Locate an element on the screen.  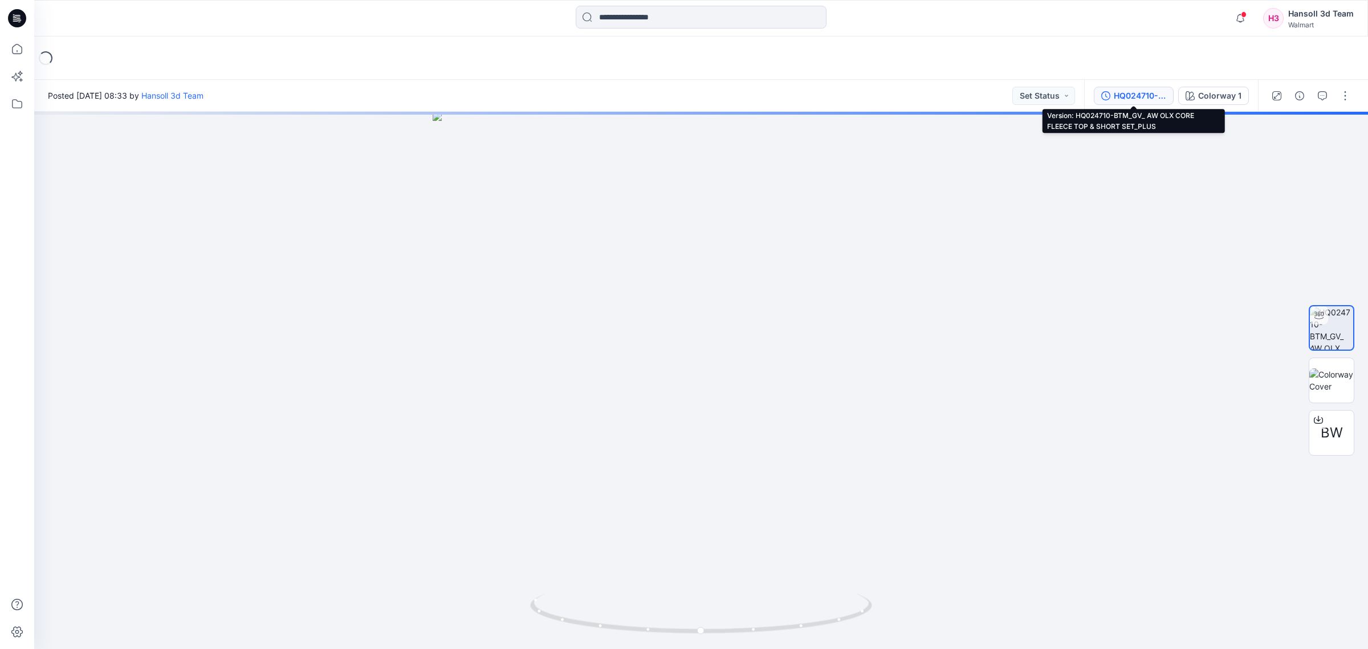
div: Hansoll 3d Team is located at coordinates (1321, 14).